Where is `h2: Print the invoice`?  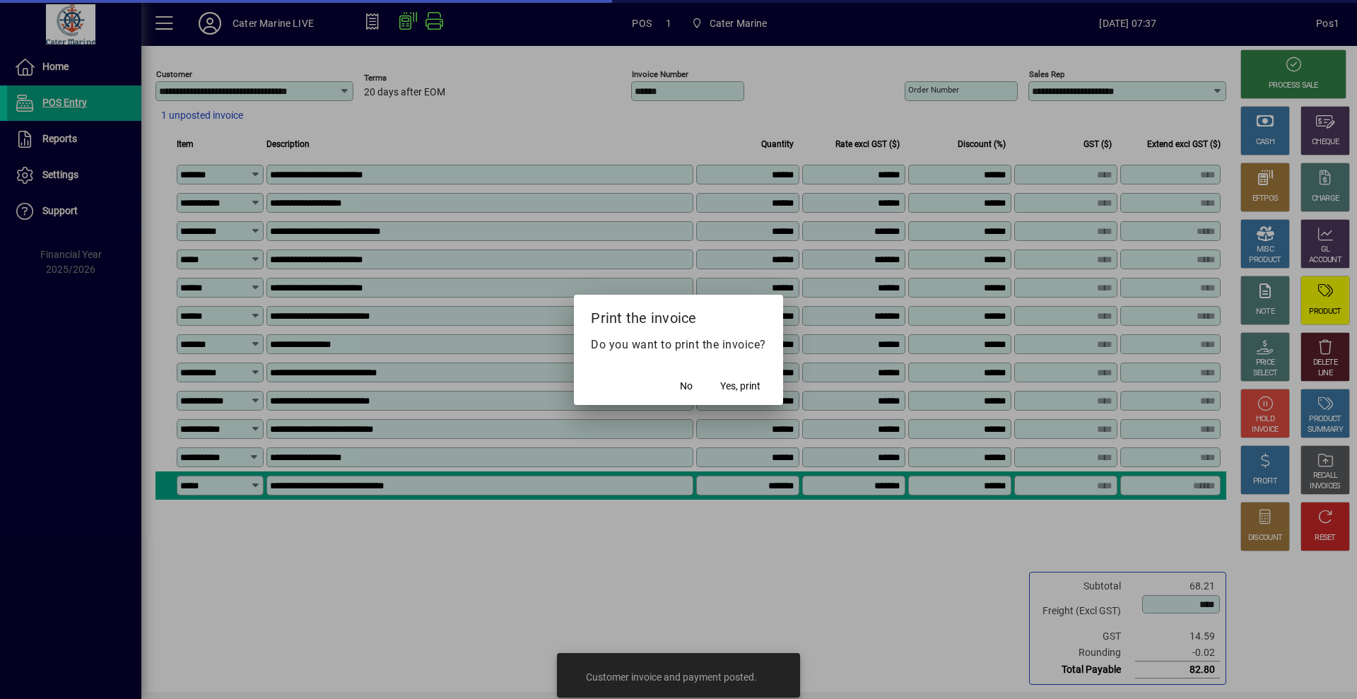
h2: Print the invoice is located at coordinates (678, 315).